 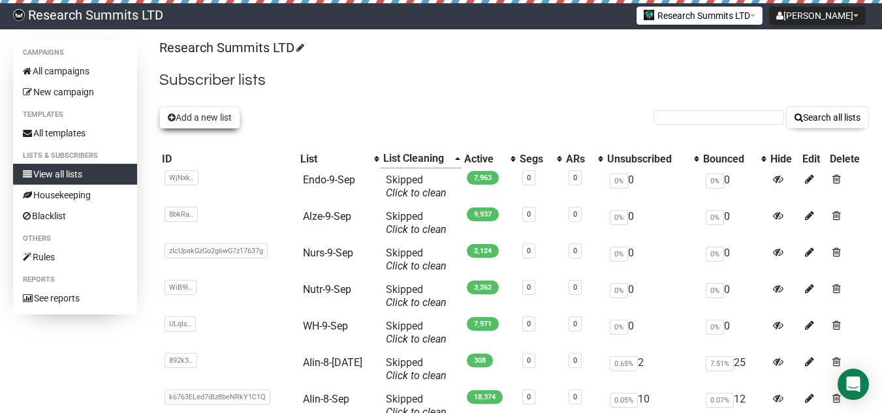 I want to click on a: WH-9-Sep, so click(x=325, y=326).